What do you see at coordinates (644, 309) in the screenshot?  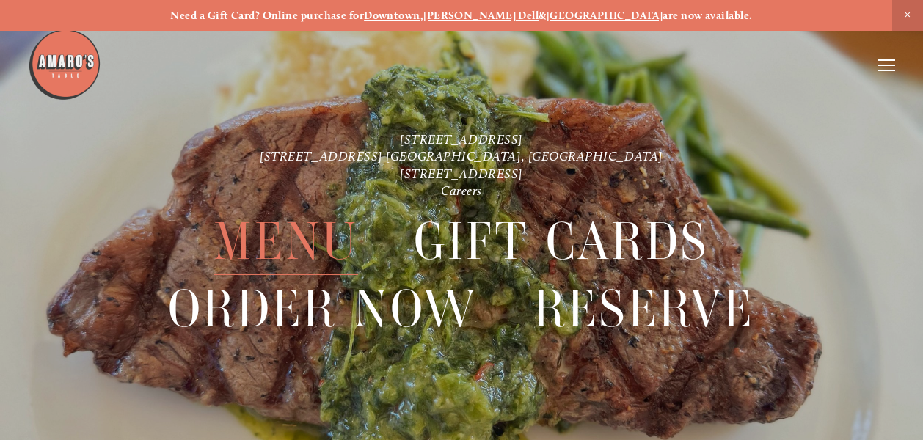 I see `span: Reserve` at bounding box center [644, 309].